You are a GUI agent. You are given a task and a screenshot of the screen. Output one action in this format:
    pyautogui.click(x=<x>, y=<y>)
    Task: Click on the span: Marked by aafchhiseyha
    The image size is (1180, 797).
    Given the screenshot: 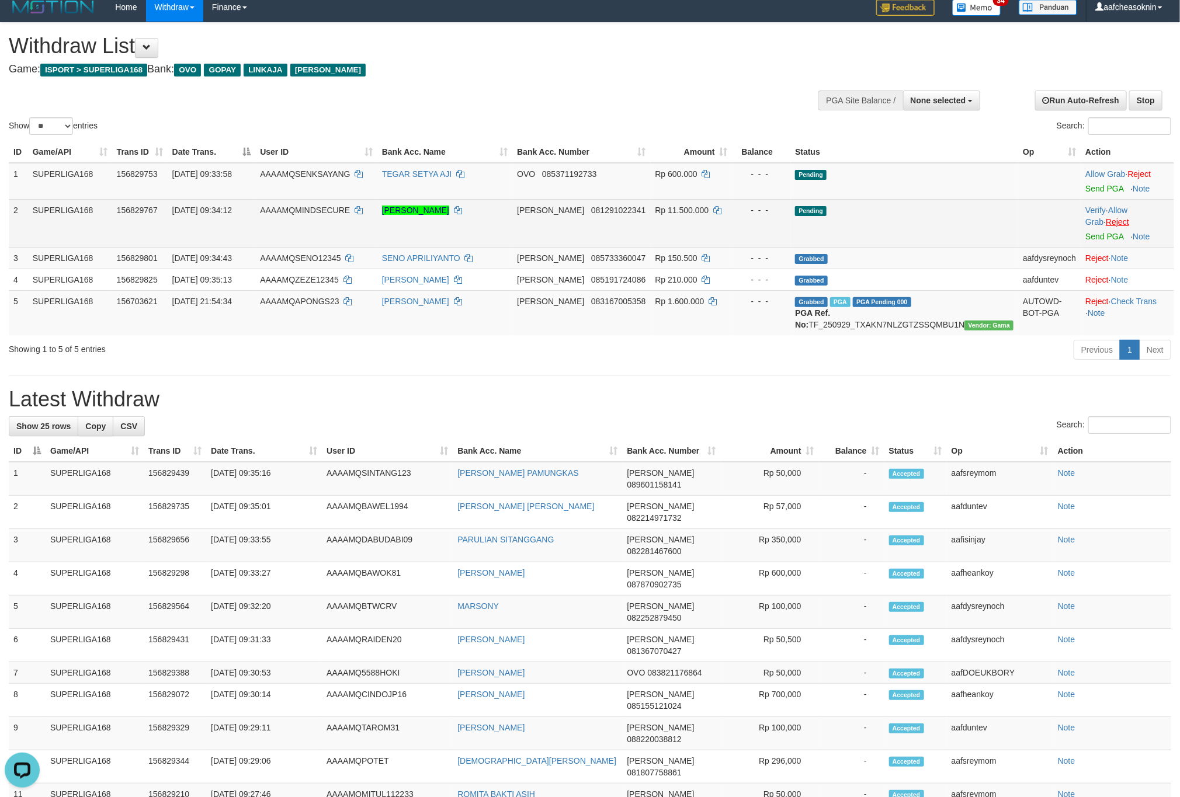 What is the action you would take?
    pyautogui.click(x=840, y=302)
    